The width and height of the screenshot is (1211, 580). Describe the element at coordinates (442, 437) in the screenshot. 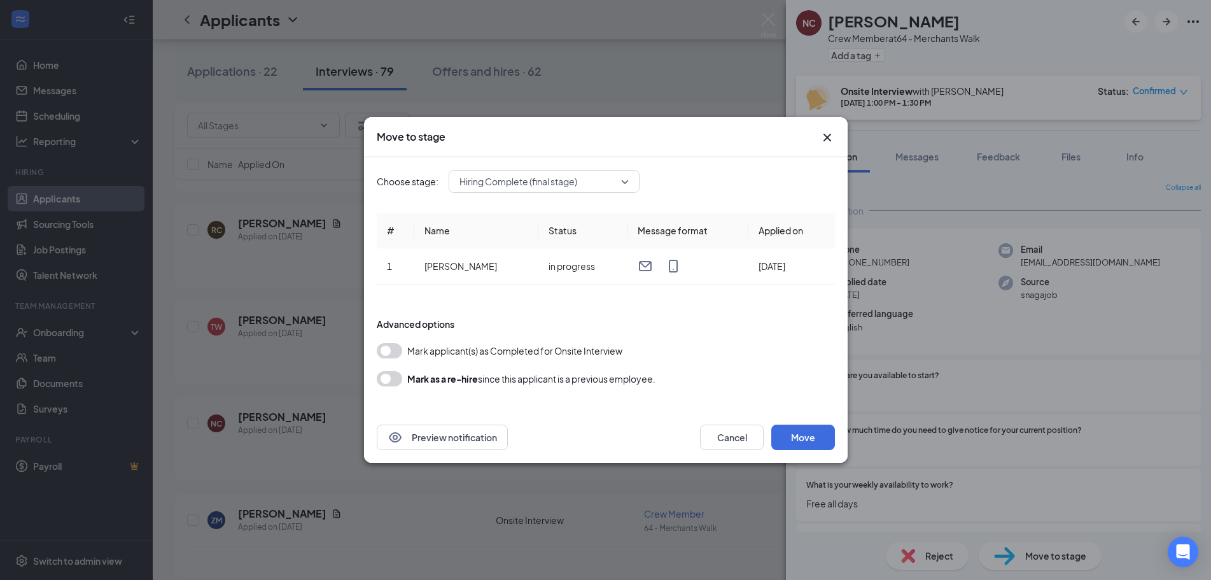

I see `button: EyePreview notification` at that location.